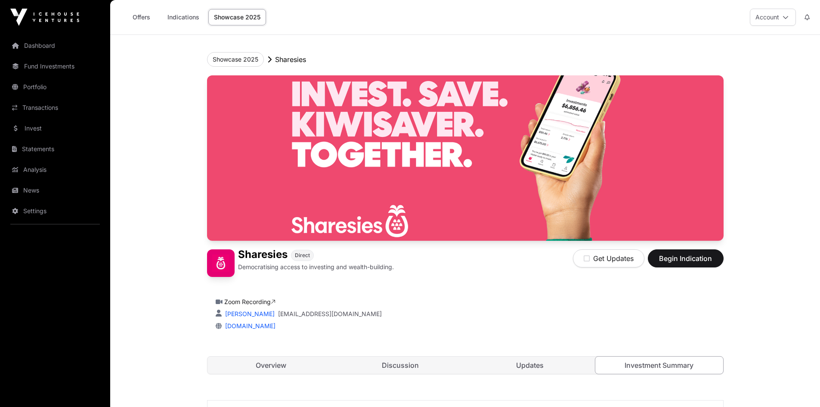  What do you see at coordinates (659, 365) in the screenshot?
I see `a: Investment Summary` at bounding box center [659, 365].